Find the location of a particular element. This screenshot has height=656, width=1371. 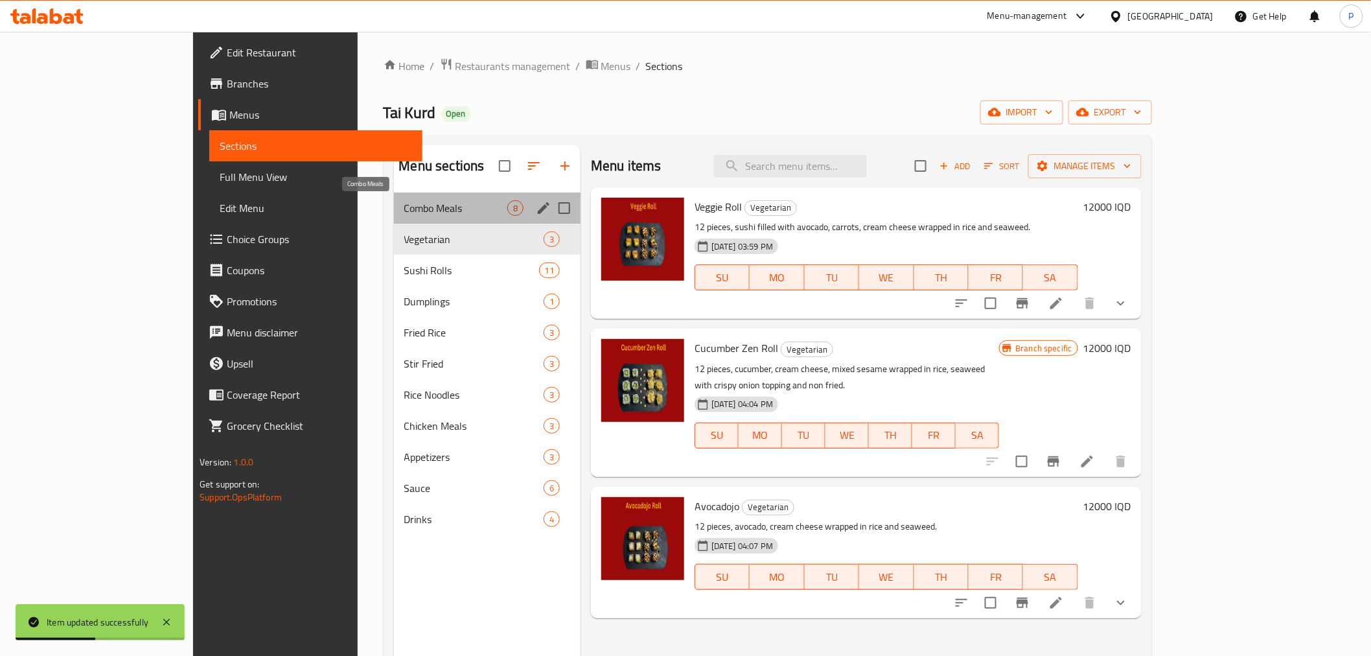

button: show more is located at coordinates (1121, 303).